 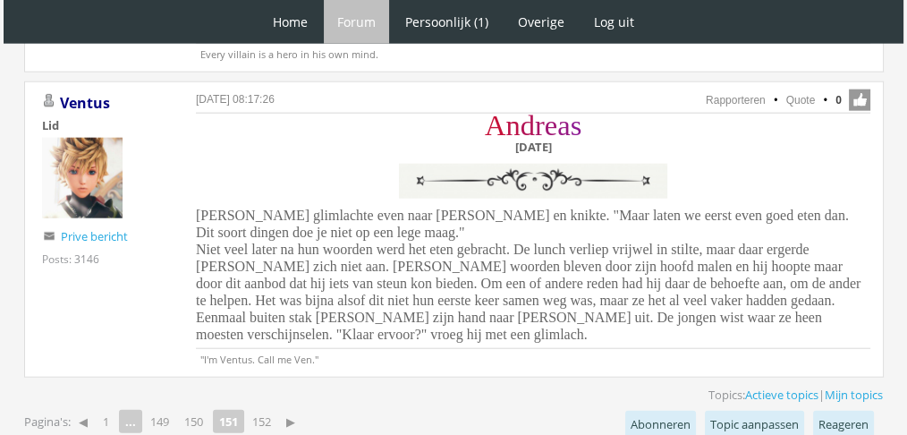 What do you see at coordinates (495, 125) in the screenshot?
I see `span: A` at bounding box center [495, 125].